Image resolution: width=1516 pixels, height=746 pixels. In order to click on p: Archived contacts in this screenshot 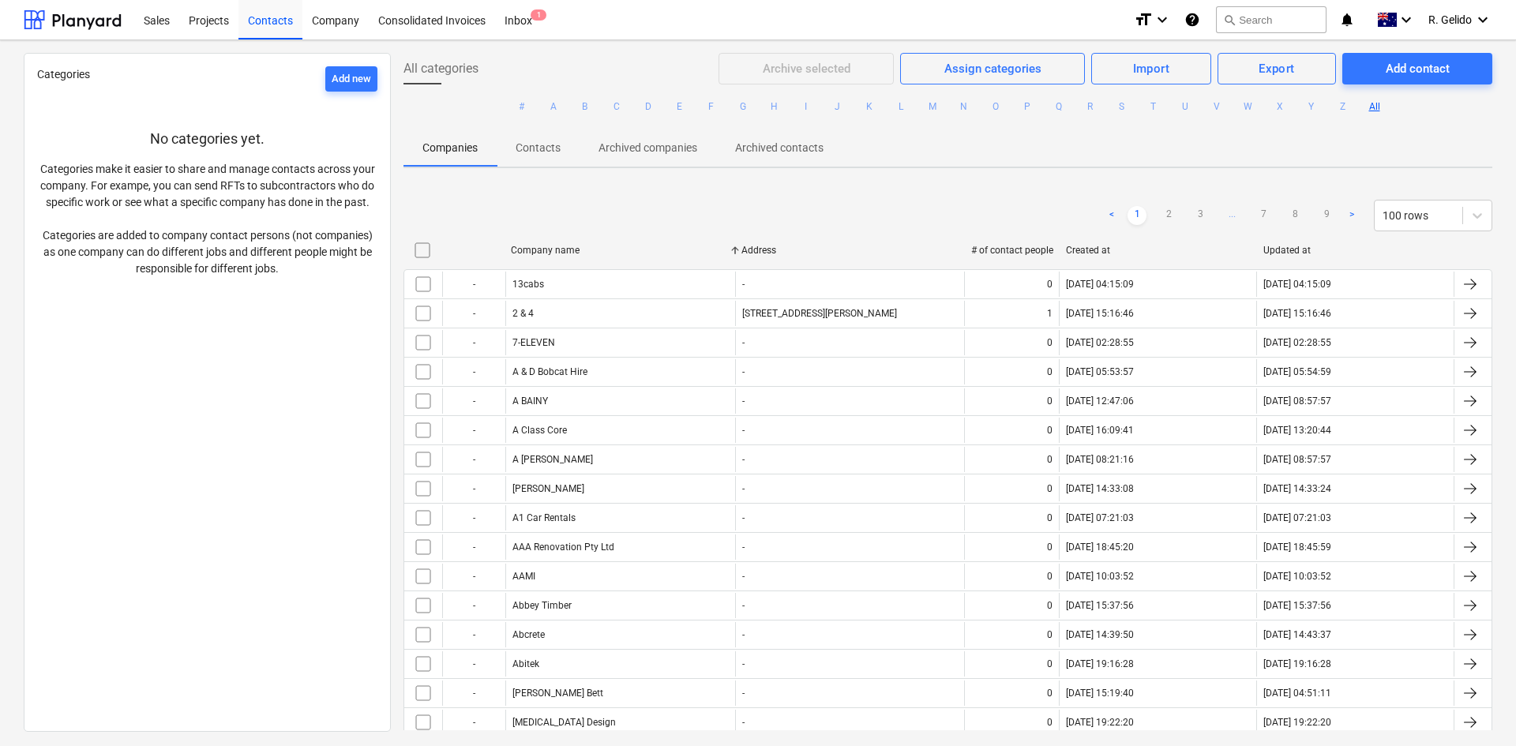, I will do `click(779, 148)`.